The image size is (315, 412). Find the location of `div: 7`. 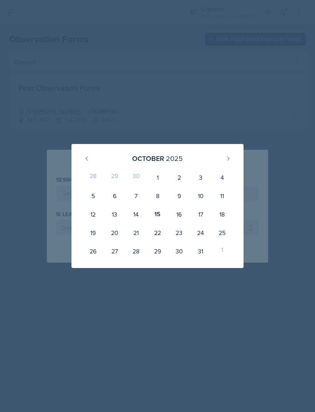

div: 7 is located at coordinates (136, 196).